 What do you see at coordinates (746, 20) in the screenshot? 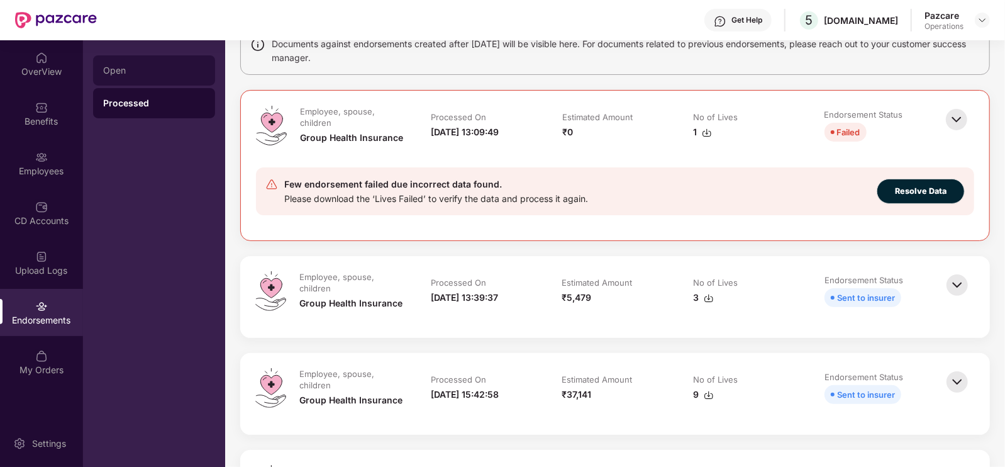
I see `div: Get Help` at bounding box center [746, 20].